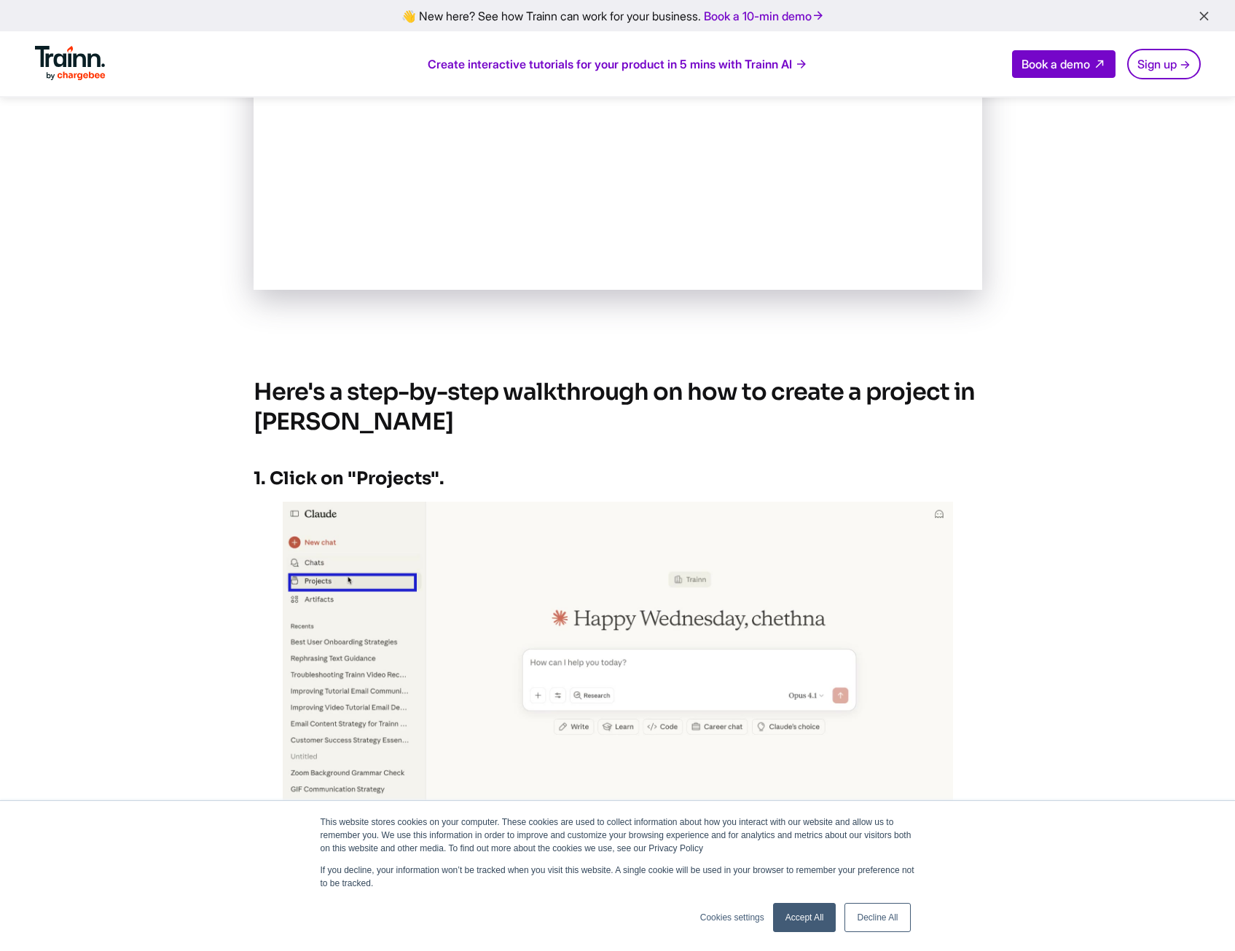 This screenshot has height=951, width=1235. I want to click on img: Trainn Logo, so click(71, 63).